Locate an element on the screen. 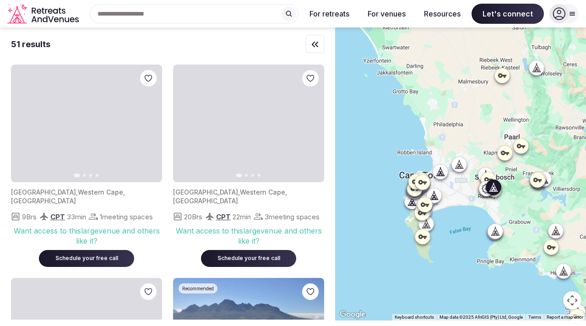 Image resolution: width=586 pixels, height=326 pixels. a: Visit the homepage is located at coordinates (44, 14).